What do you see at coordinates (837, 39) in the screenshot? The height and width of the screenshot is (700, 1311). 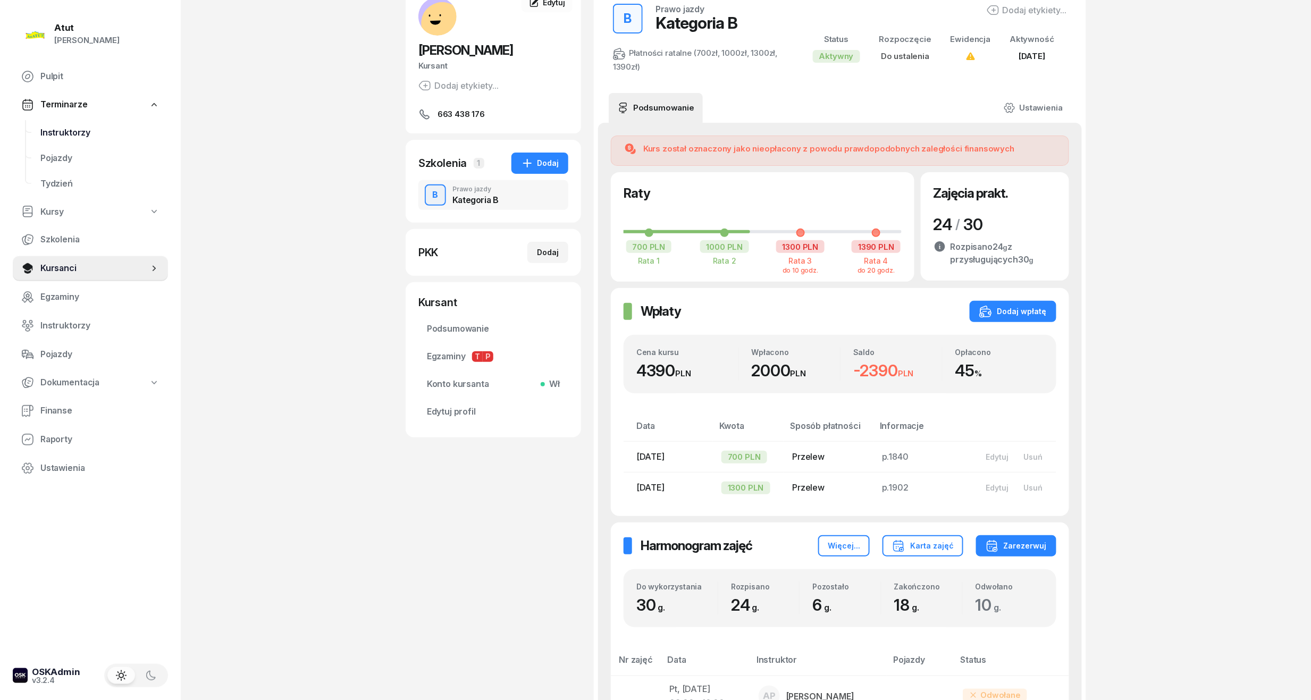 I see `div: Status` at bounding box center [837, 39].